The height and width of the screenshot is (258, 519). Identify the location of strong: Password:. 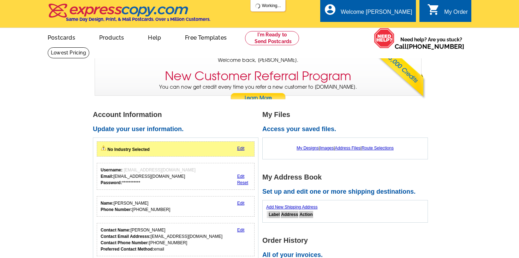
(111, 183).